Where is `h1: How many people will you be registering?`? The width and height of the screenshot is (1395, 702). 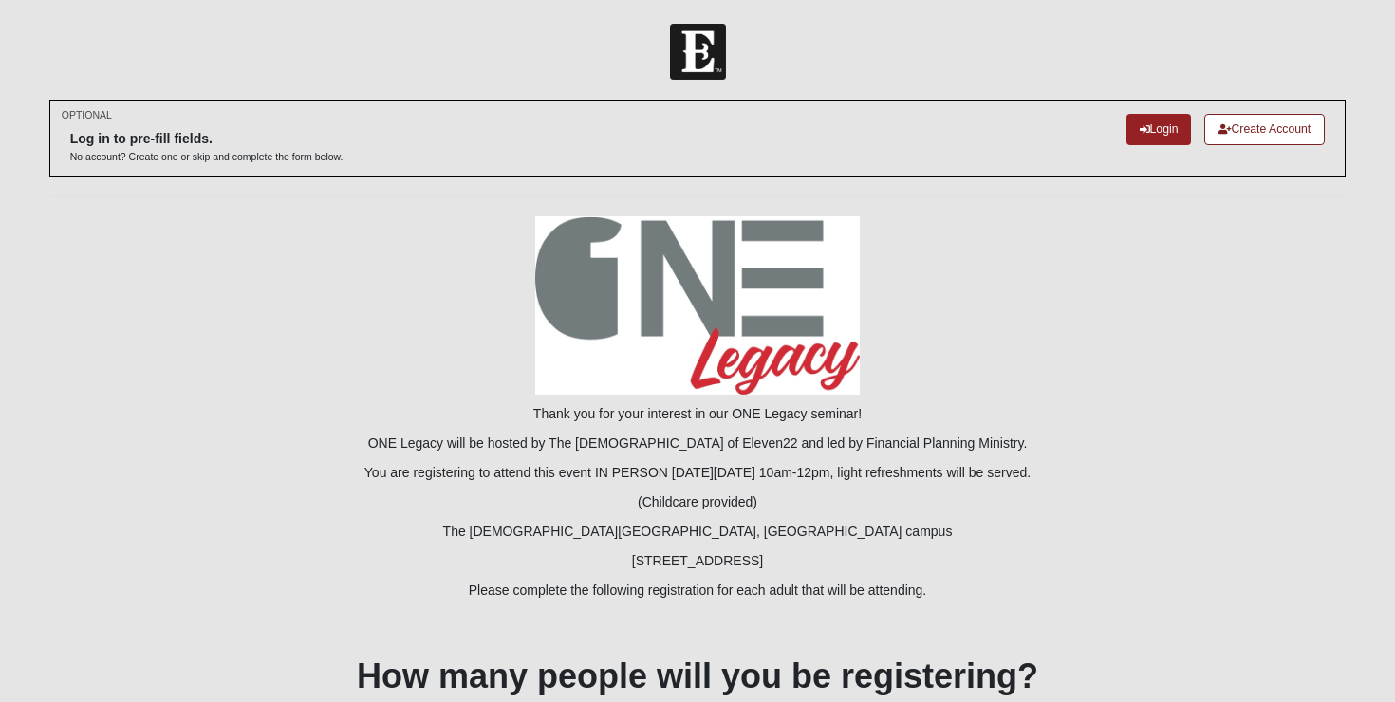 h1: How many people will you be registering? is located at coordinates (698, 676).